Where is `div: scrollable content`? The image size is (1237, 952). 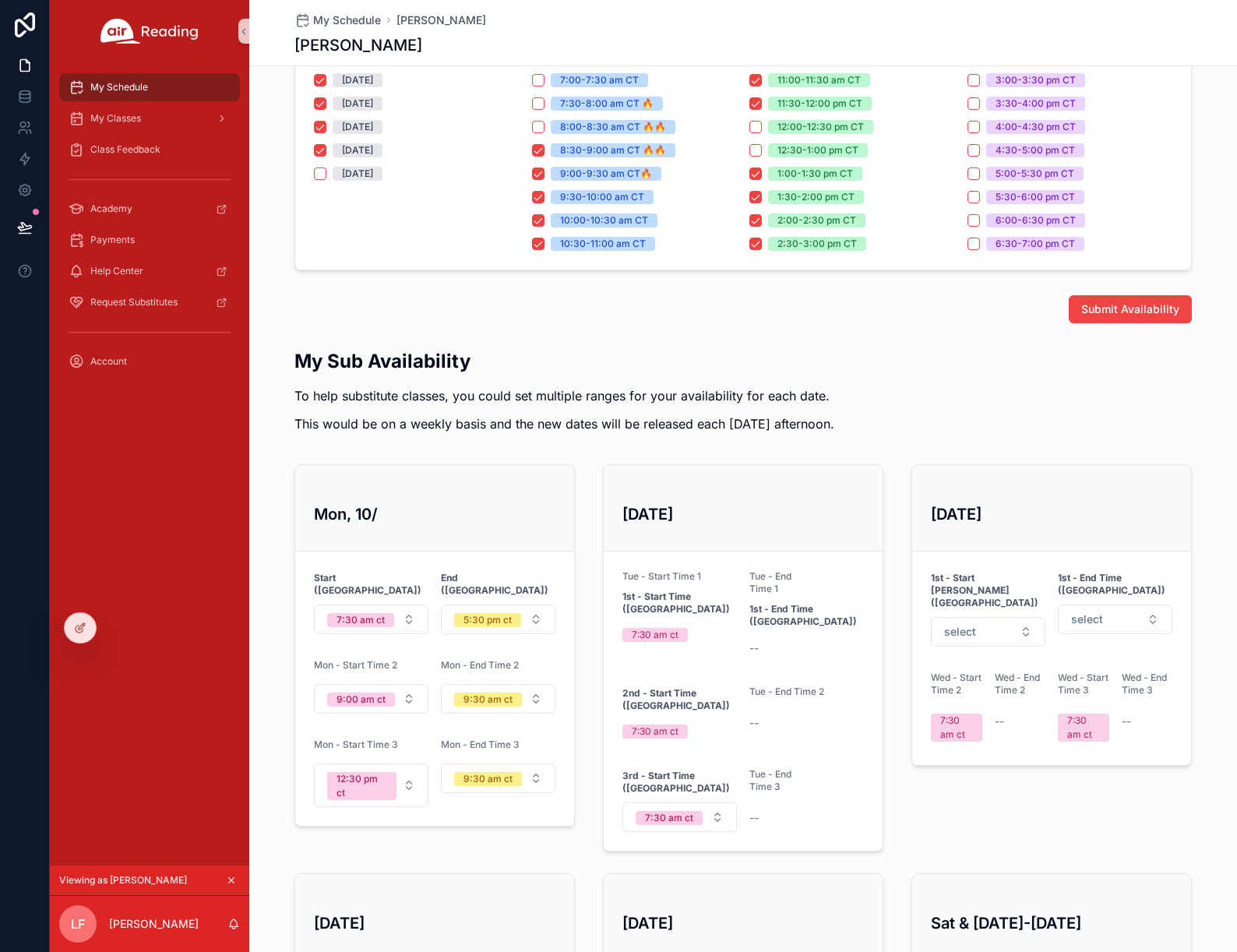 div: scrollable content is located at coordinates (150, 229).